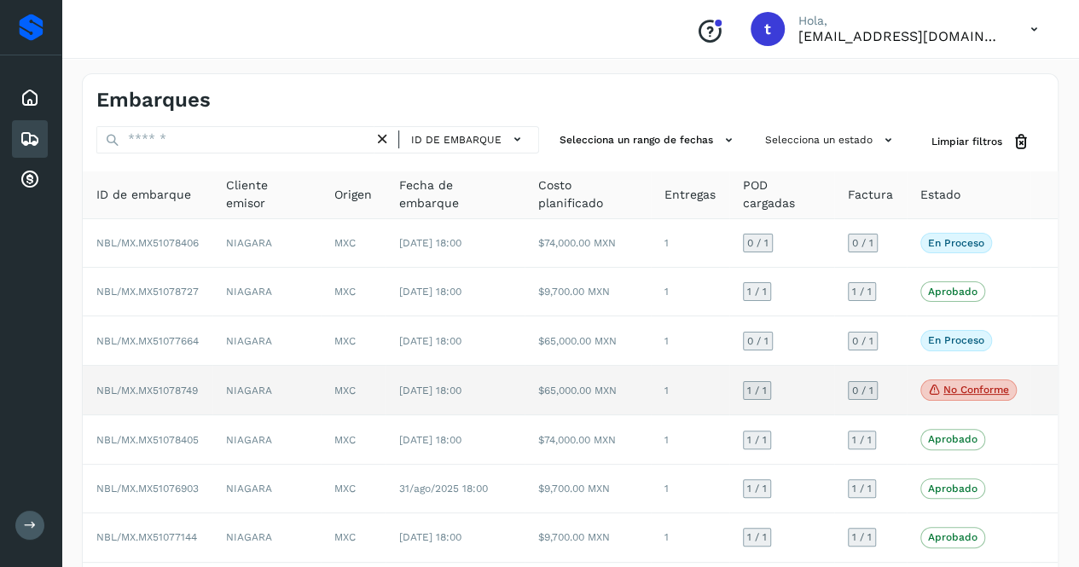 This screenshot has width=1079, height=567. What do you see at coordinates (30, 139) in the screenshot?
I see `div: Embarques` at bounding box center [30, 139].